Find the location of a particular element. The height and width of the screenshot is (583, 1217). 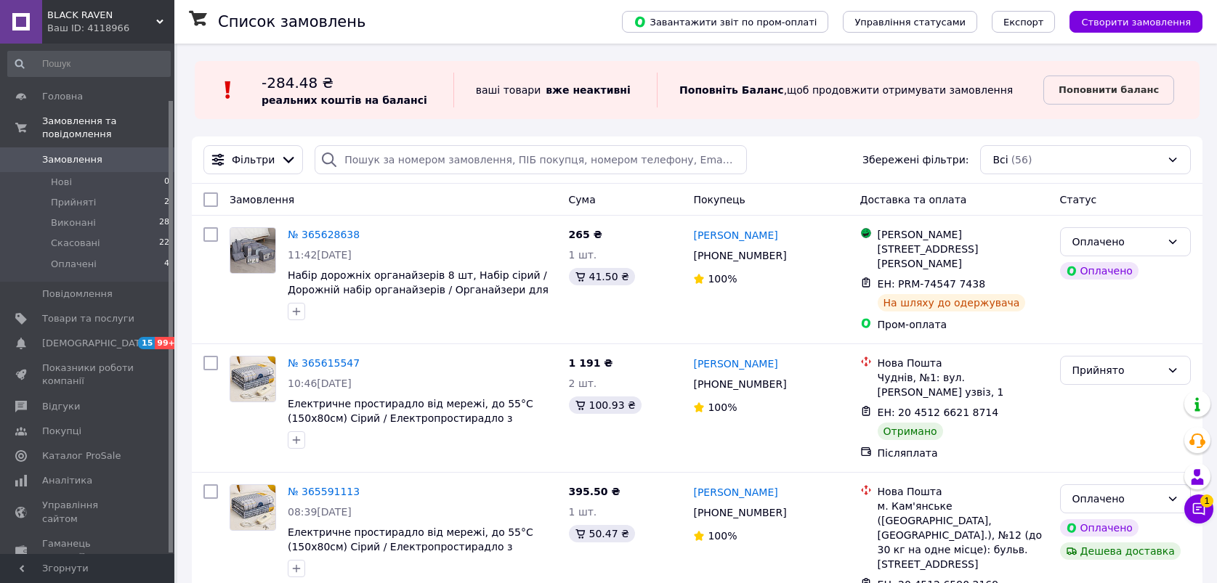

button: Завантажити звіт по пром-оплаті is located at coordinates (725, 22).